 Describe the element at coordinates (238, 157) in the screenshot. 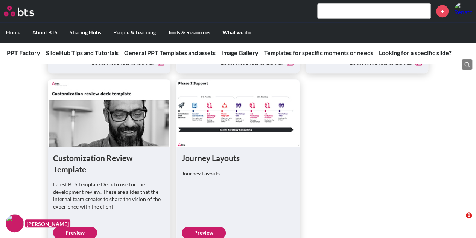

I see `h1: Journey Layouts` at that location.